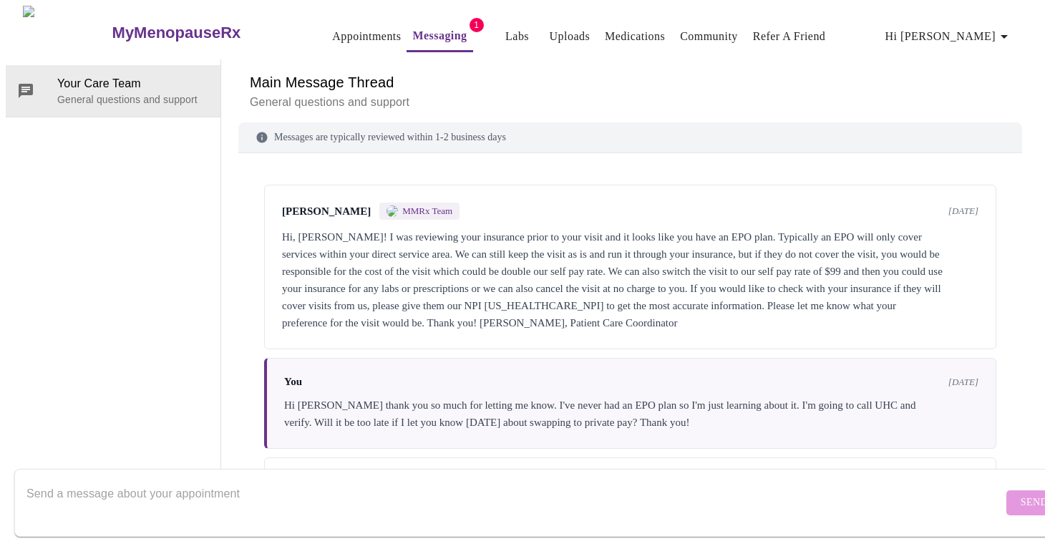 This screenshot has height=544, width=1045. What do you see at coordinates (439, 36) in the screenshot?
I see `a: Messaging` at bounding box center [439, 36].